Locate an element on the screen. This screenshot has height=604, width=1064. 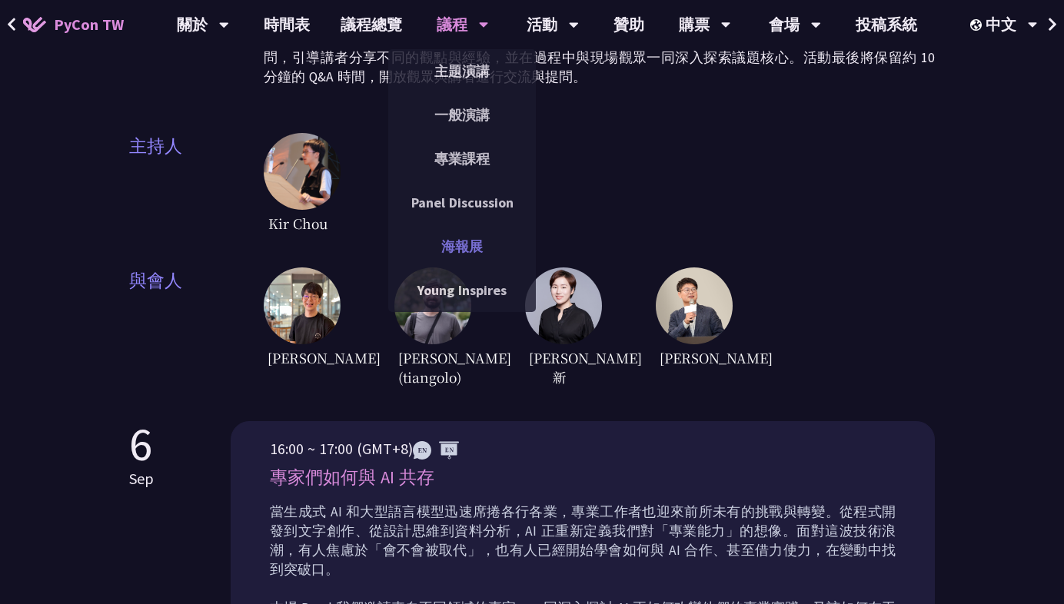
span: 活動形式 is located at coordinates (196, 64).